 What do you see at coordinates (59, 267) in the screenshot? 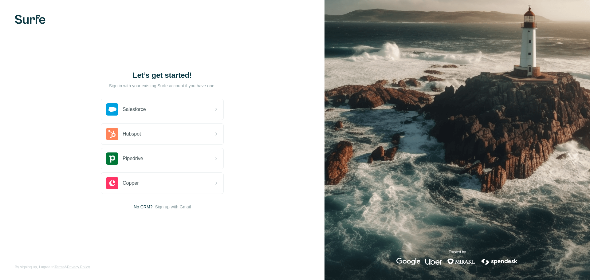
I see `a: Terms` at bounding box center [59, 267].